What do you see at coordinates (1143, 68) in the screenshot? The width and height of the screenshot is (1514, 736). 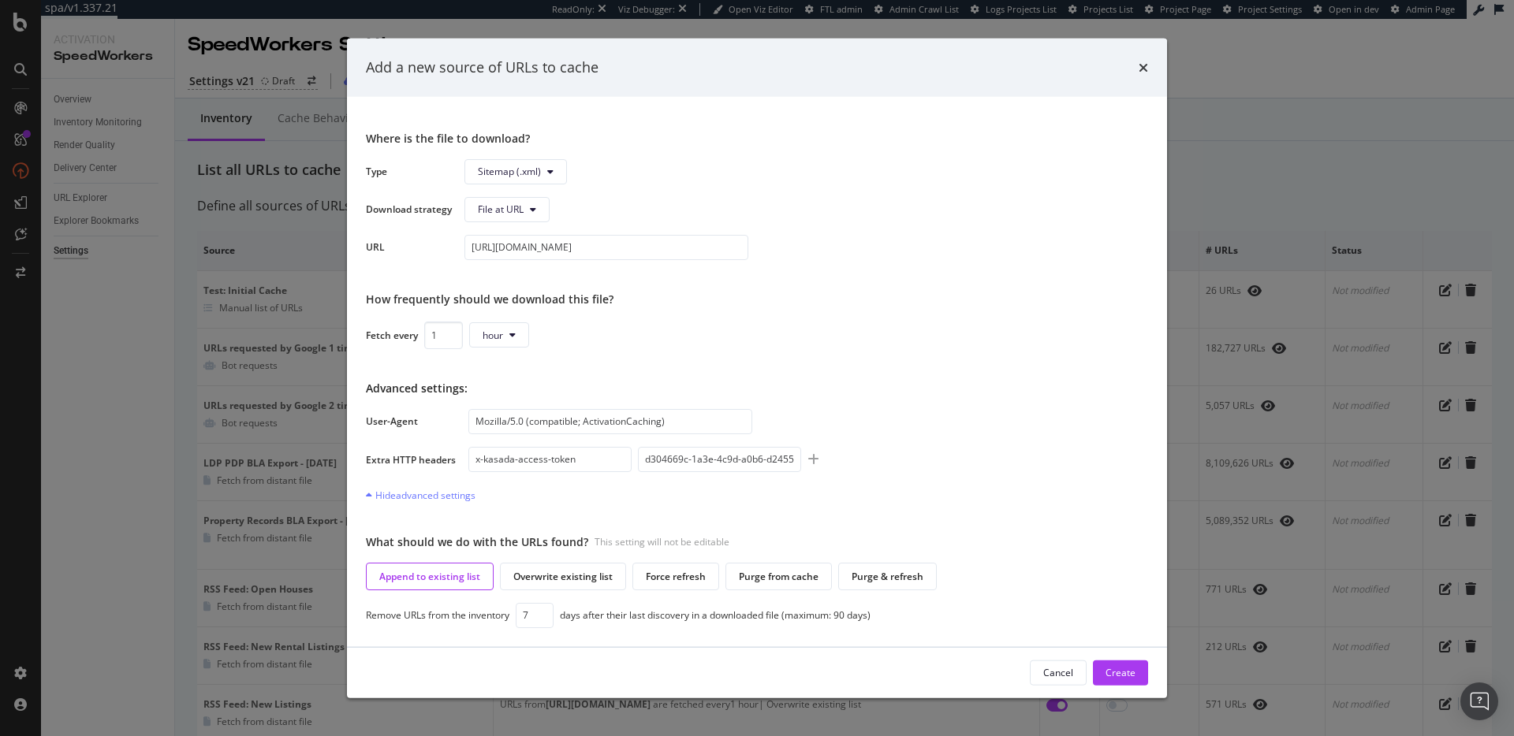 I see `div: times` at bounding box center [1143, 68].